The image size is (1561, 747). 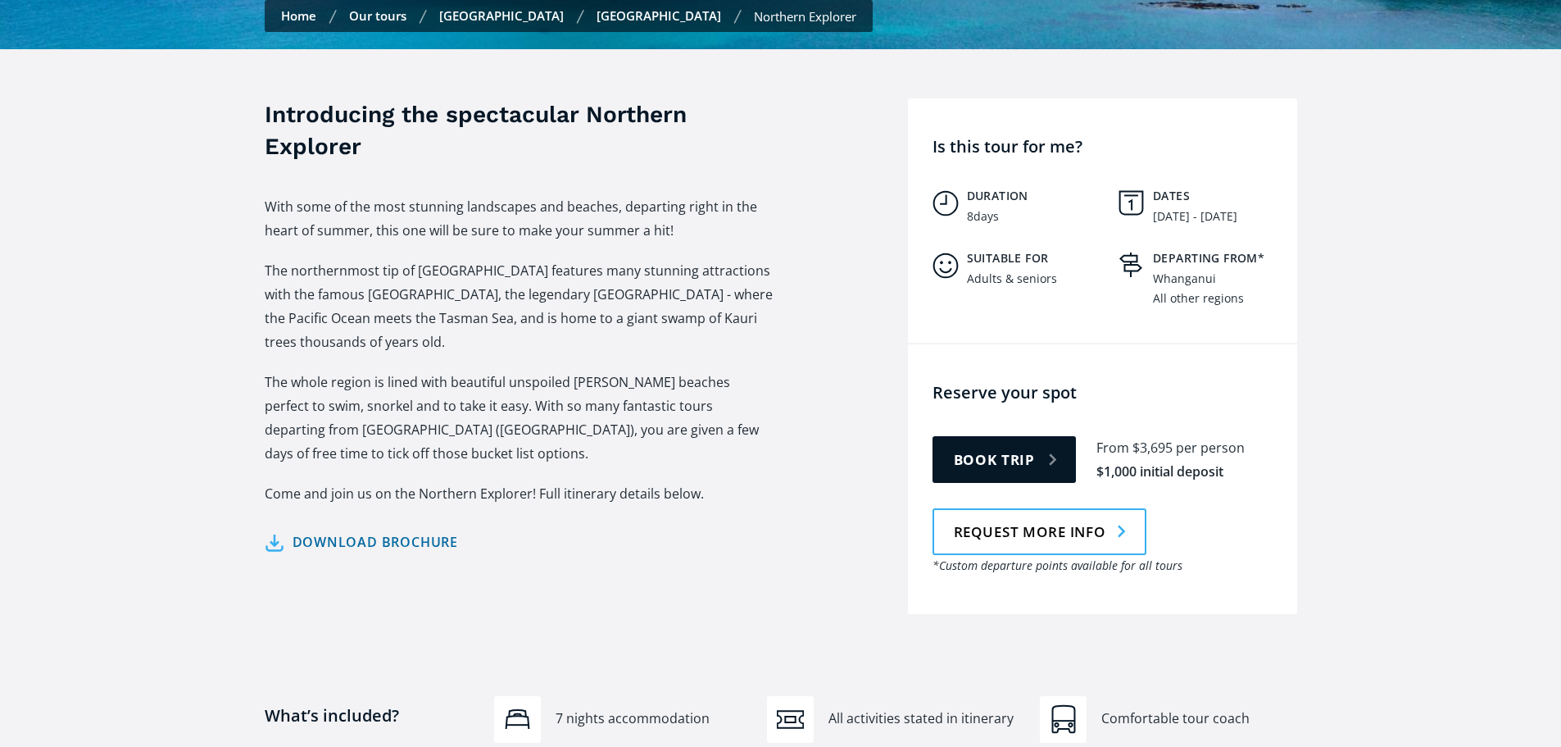 What do you see at coordinates (986, 216) in the screenshot?
I see `div: days` at bounding box center [986, 216].